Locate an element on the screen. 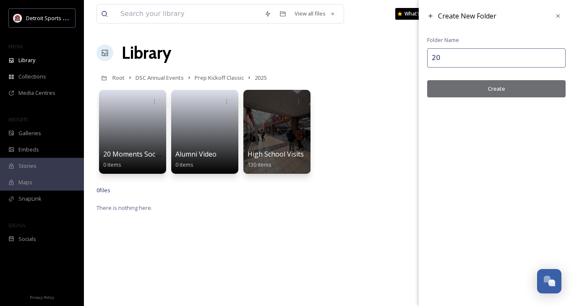 Image resolution: width=574 pixels, height=306 pixels. a: Privacy Policy is located at coordinates (42, 296).